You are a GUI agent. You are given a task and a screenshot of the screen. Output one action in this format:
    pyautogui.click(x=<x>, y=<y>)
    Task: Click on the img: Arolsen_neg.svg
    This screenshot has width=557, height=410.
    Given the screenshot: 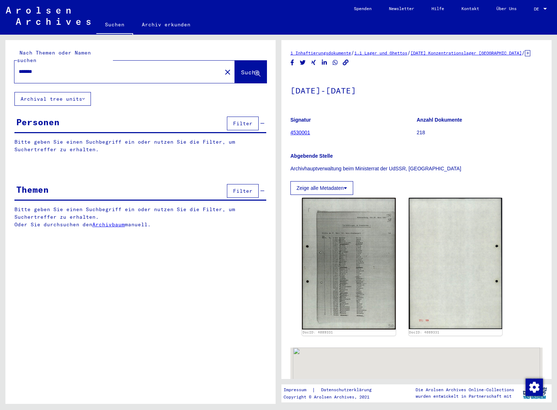 What is the action you would take?
    pyautogui.click(x=48, y=16)
    